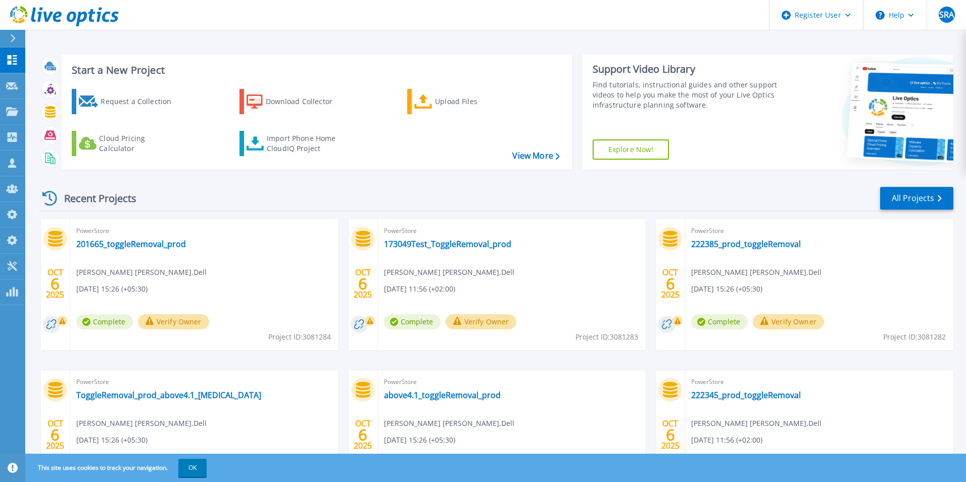  I want to click on a: above4.1_toggleRemoval_prod, so click(442, 395).